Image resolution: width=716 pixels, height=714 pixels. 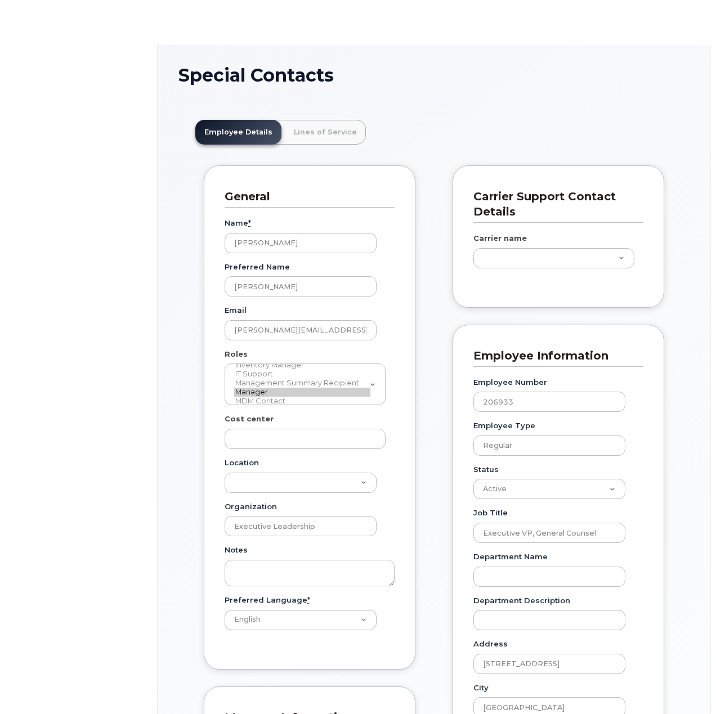 I want to click on a: Employee Details, so click(x=238, y=132).